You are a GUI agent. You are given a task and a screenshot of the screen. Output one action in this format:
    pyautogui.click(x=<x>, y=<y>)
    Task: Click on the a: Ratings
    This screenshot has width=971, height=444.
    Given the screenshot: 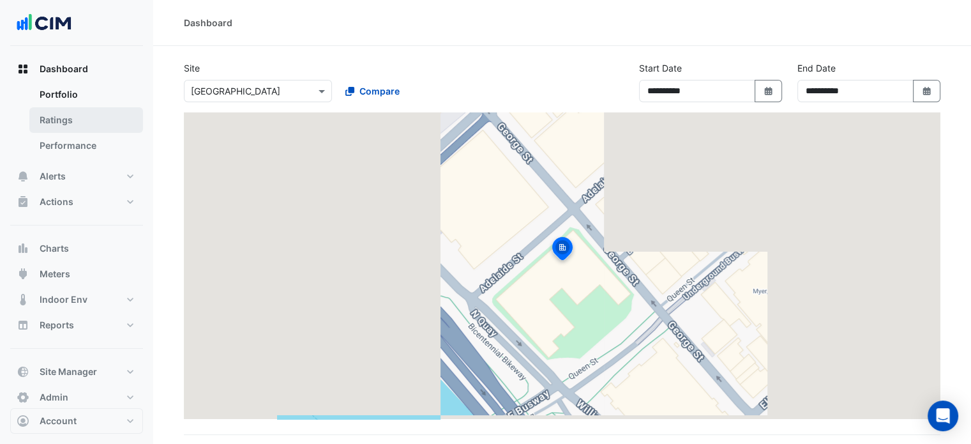 What is the action you would take?
    pyautogui.click(x=86, y=120)
    